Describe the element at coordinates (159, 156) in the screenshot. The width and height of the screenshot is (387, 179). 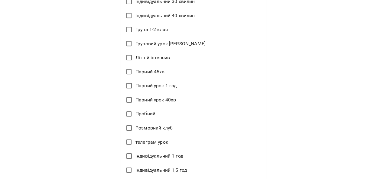
I see `span: індивідуальний 1 год` at that location.